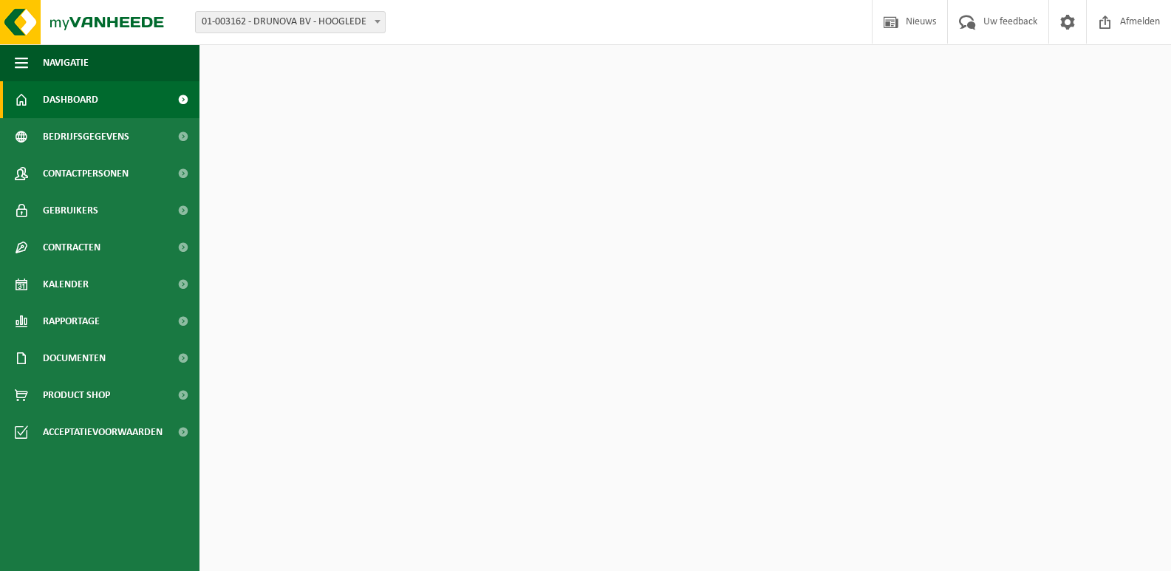  Describe the element at coordinates (66, 63) in the screenshot. I see `span: Navigatie` at that location.